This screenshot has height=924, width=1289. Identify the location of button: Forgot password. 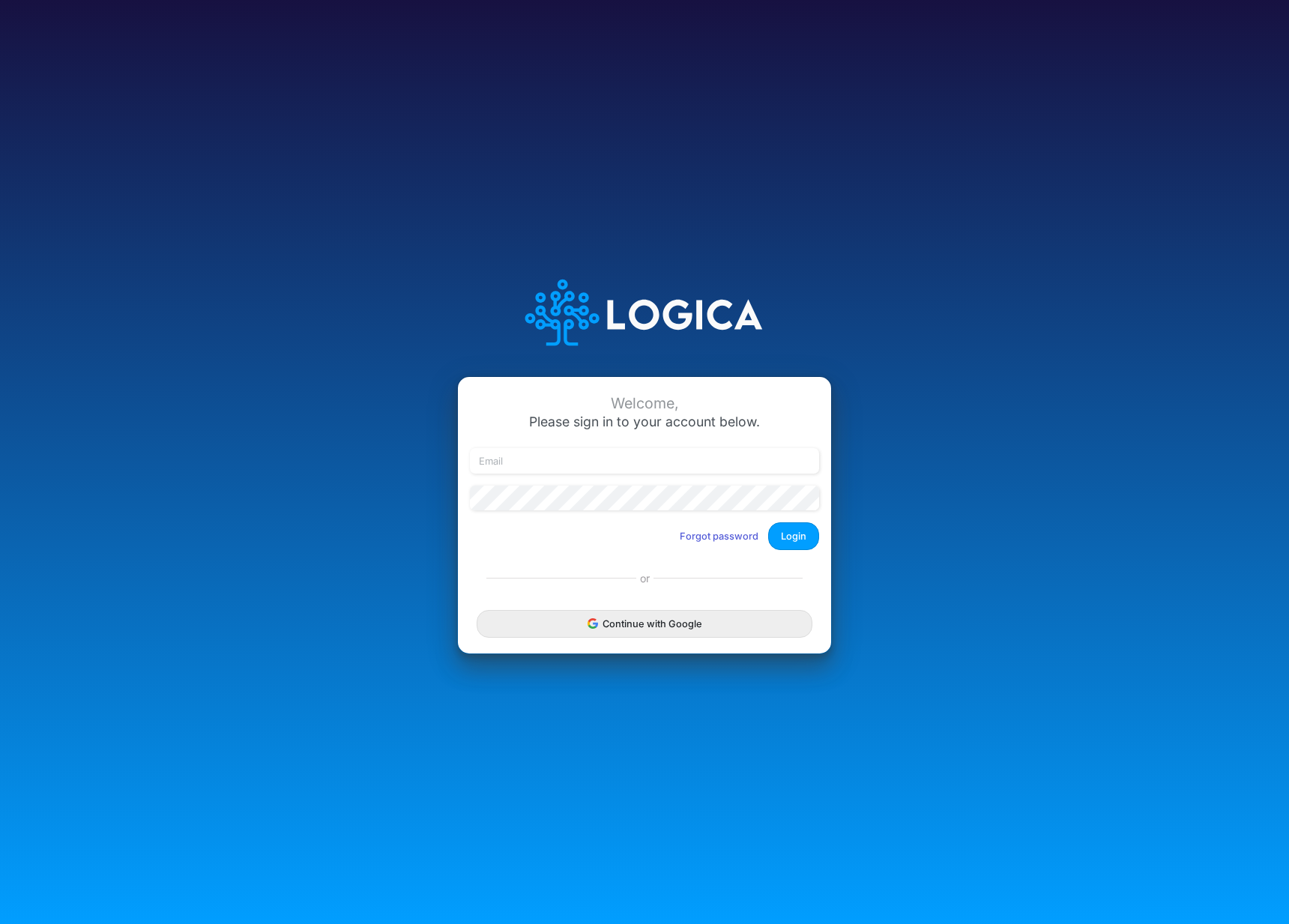
(718, 536).